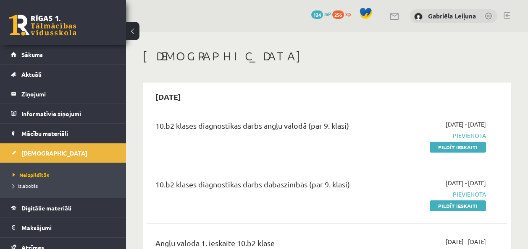  Describe the element at coordinates (31, 175) in the screenshot. I see `span: Neizpildītās` at that location.